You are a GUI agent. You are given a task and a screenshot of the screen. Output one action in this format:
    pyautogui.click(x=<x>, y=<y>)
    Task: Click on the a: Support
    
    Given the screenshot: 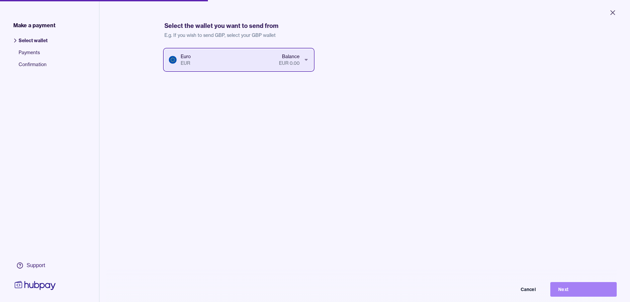 What is the action you would take?
    pyautogui.click(x=35, y=265)
    